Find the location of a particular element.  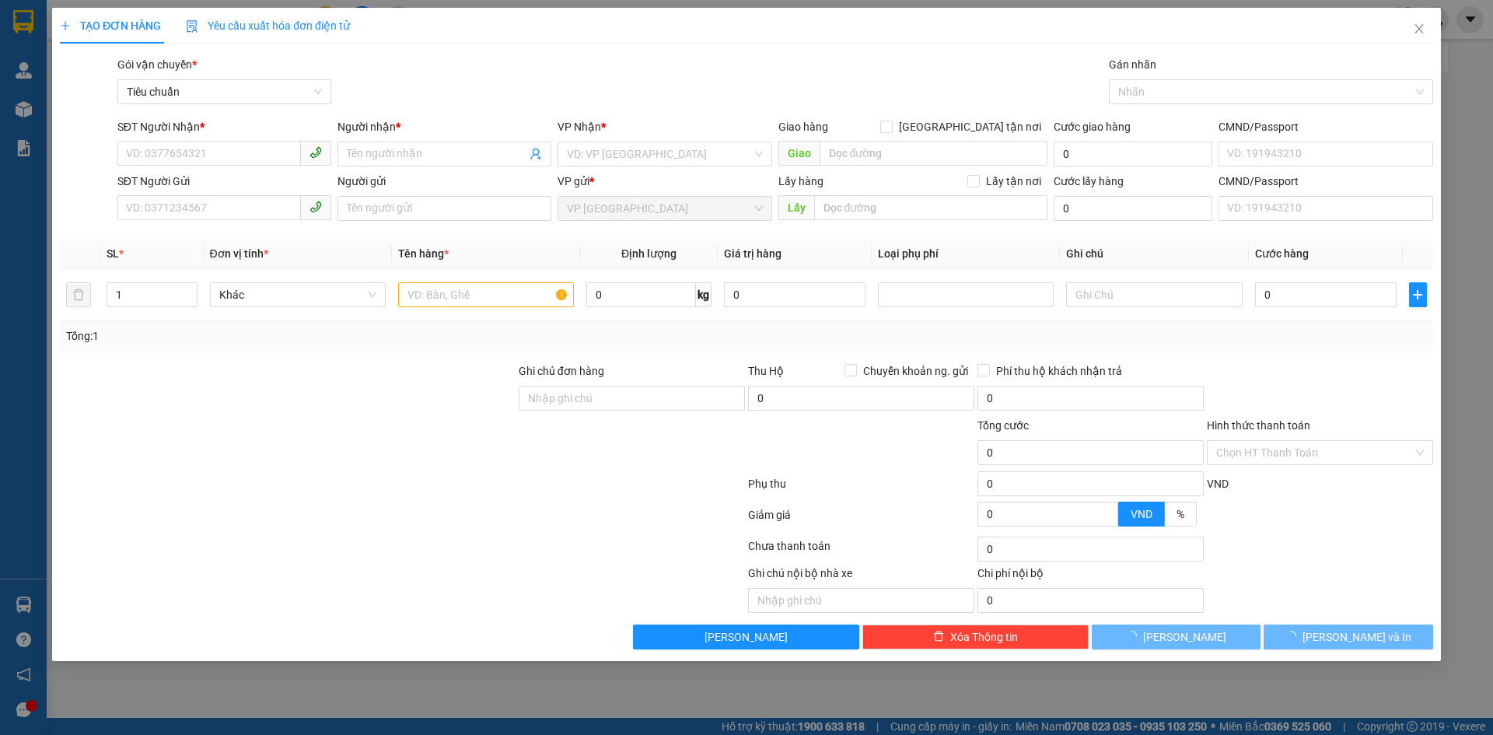

span: Thu Hộ is located at coordinates (766, 371).